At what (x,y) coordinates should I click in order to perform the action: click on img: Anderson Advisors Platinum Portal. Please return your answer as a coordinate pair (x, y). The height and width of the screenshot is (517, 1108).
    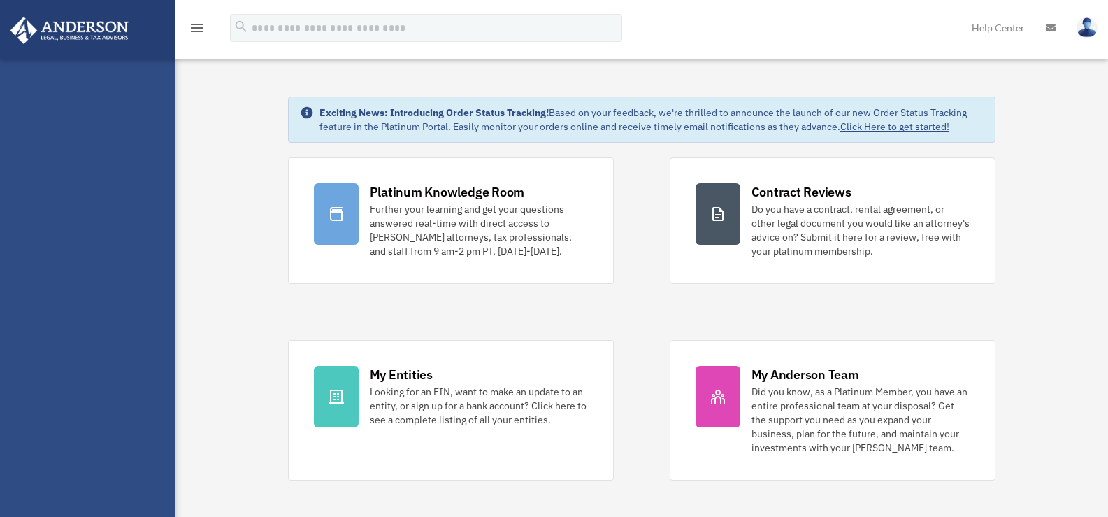
    Looking at the image, I should click on (69, 30).